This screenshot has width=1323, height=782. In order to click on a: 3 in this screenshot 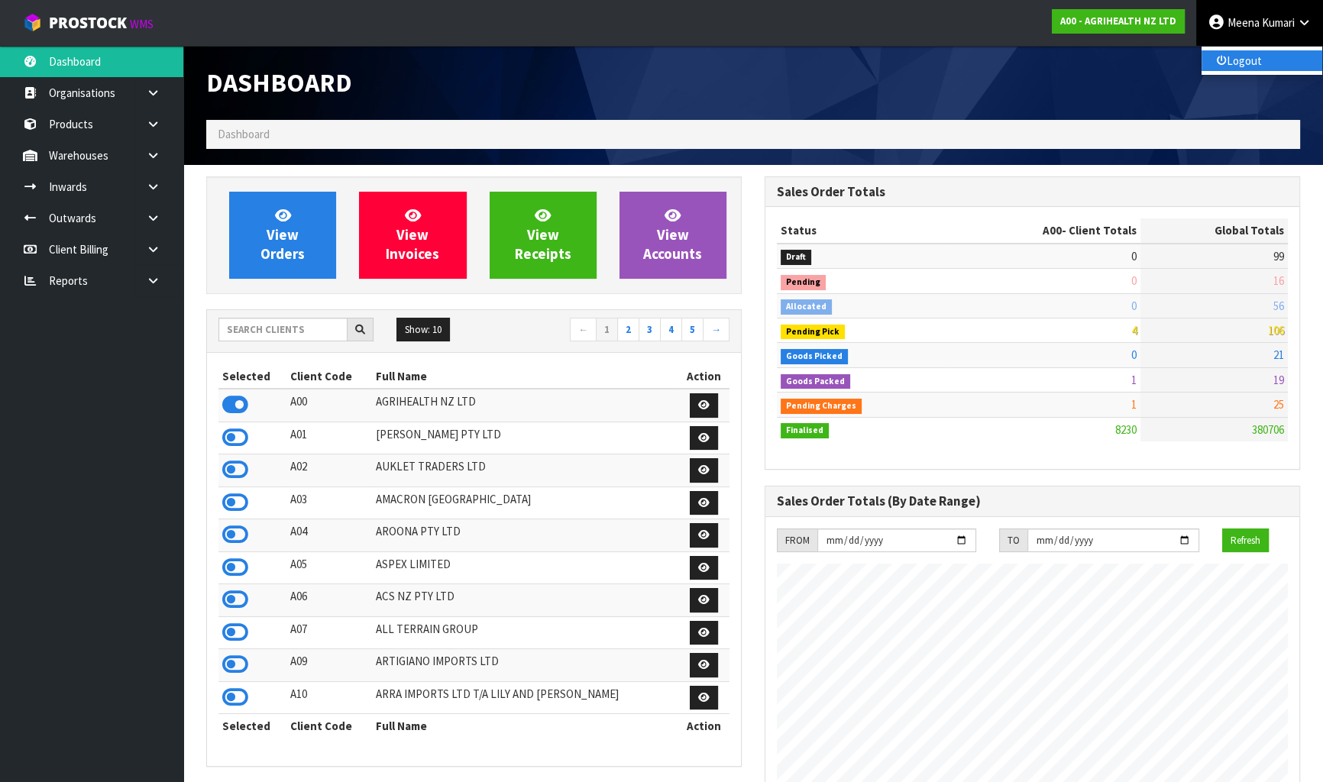, I will do `click(649, 330)`.